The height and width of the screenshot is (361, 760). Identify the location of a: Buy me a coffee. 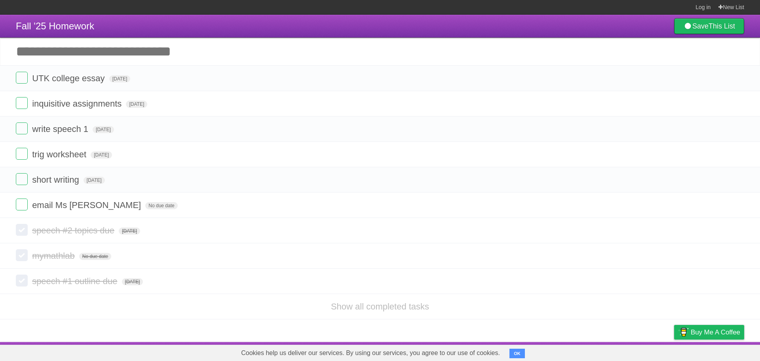
(709, 332).